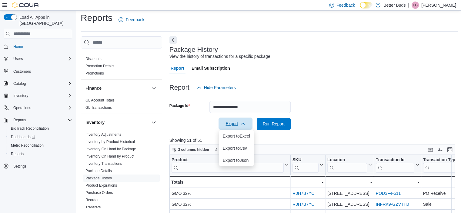  Describe the element at coordinates (21, 96) in the screenshot. I see `span: Inventory` at that location.